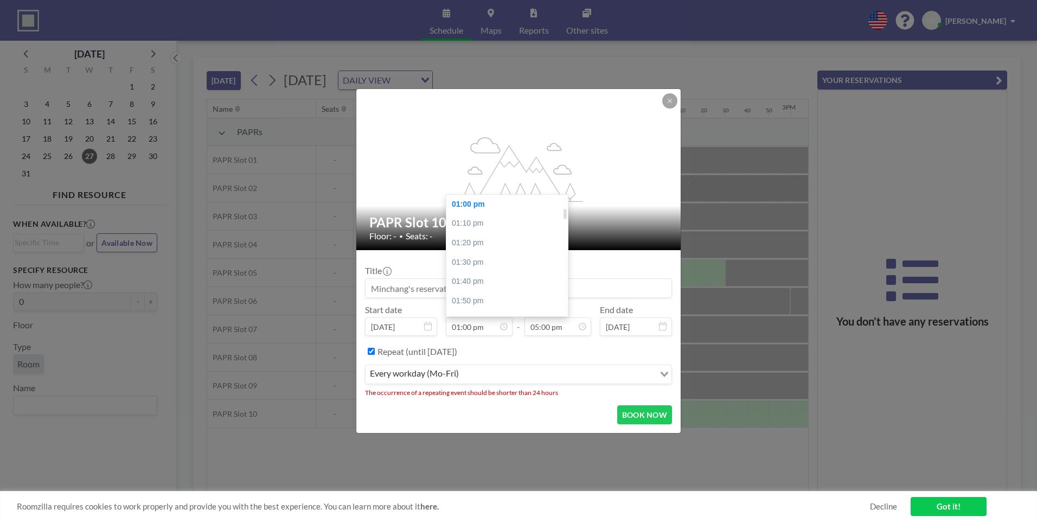 The image size is (1037, 522). Describe the element at coordinates (510, 243) in the screenshot. I see `div: 01:20 pm` at that location.